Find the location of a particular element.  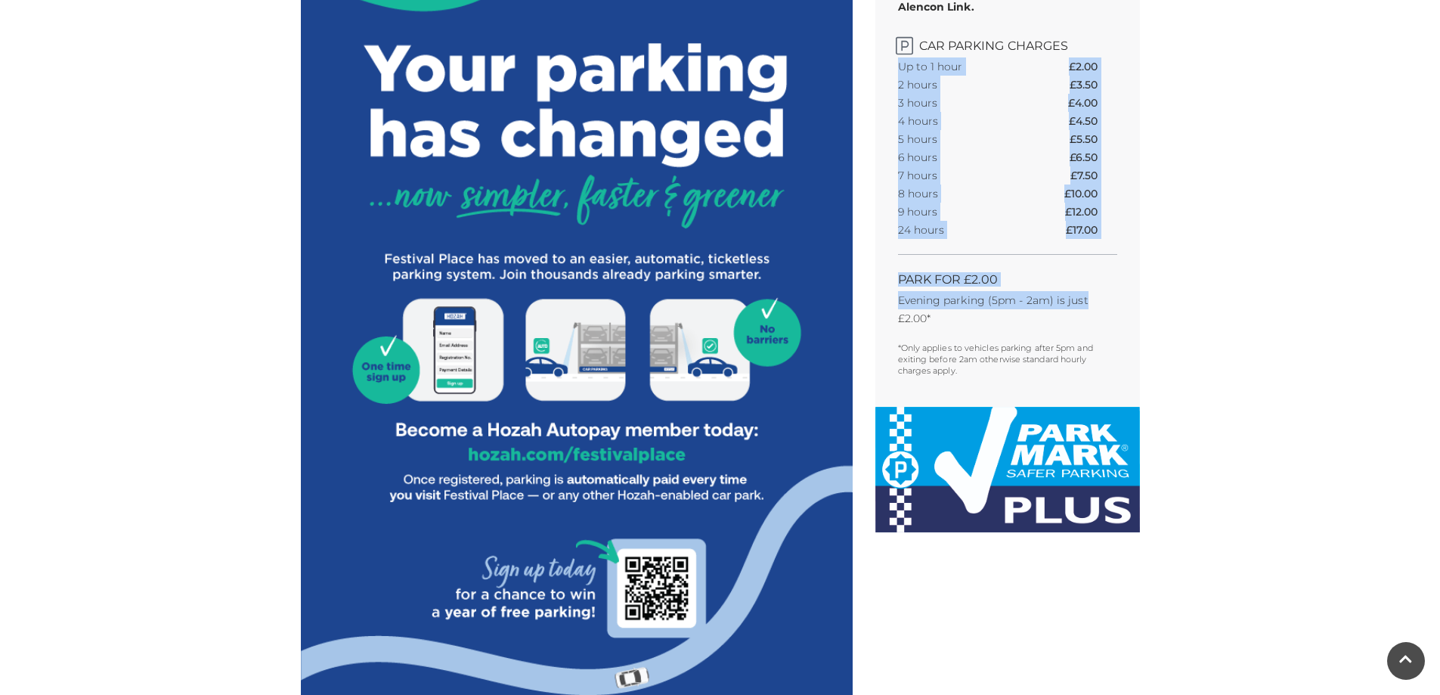

h2: PARK FOR £2.00 is located at coordinates (1008, 279).